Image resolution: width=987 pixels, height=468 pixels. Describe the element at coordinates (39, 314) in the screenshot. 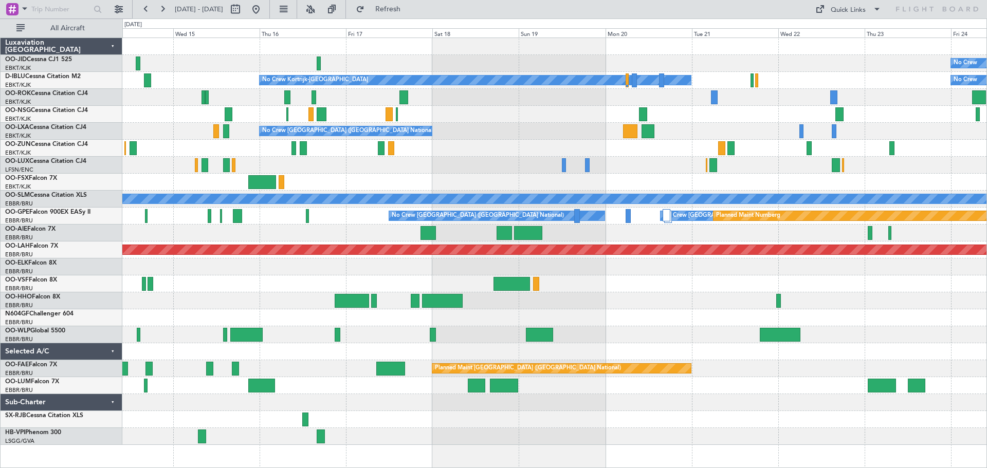

I see `a: N604GFChallenger 604` at that location.